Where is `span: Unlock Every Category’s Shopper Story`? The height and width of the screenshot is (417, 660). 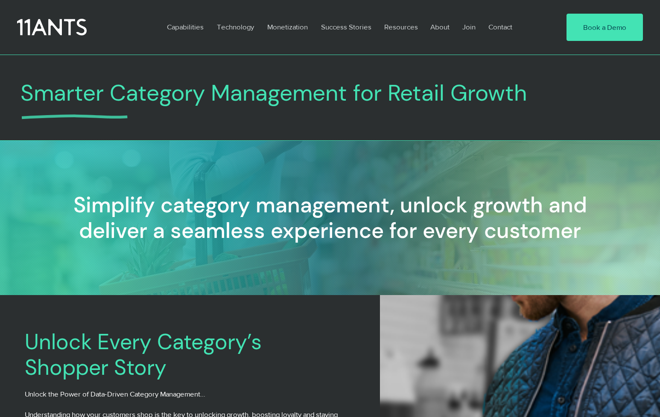 span: Unlock Every Category’s Shopper Story is located at coordinates (143, 355).